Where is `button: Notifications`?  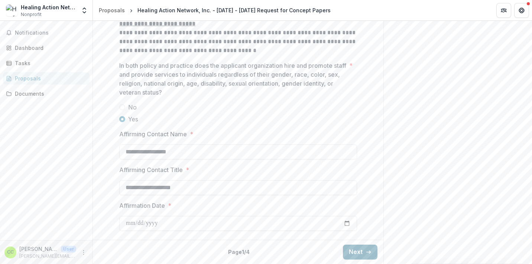 button: Notifications is located at coordinates (46, 33).